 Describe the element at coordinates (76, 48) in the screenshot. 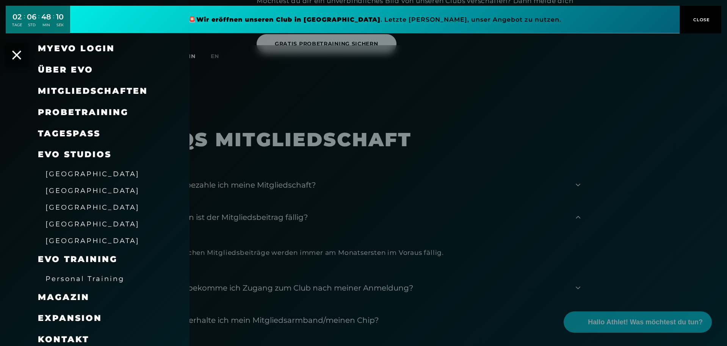

I see `a: MyEVO Login` at that location.